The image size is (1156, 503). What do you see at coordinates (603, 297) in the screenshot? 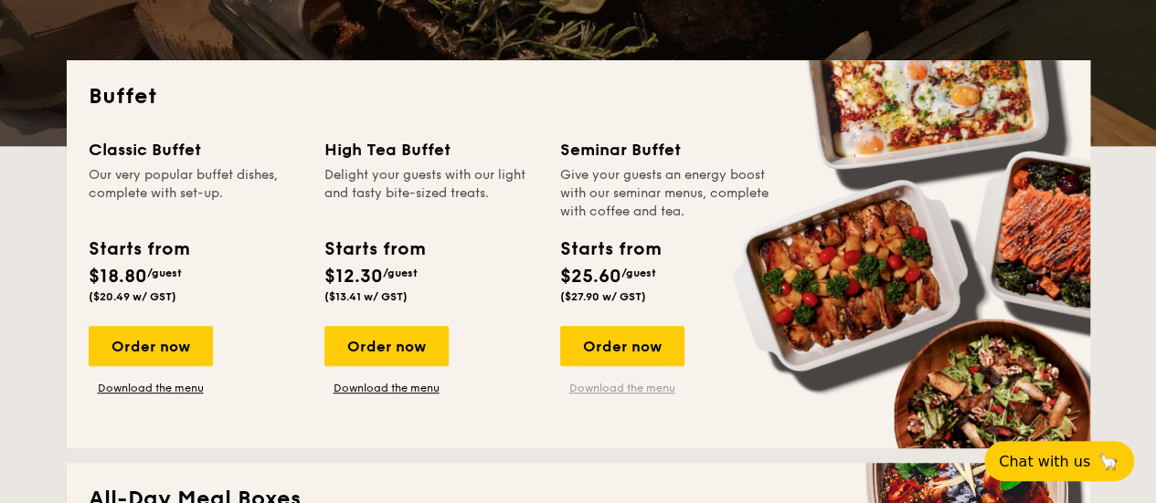
I see `span: ($27.90 w/ GST)` at bounding box center [603, 297].